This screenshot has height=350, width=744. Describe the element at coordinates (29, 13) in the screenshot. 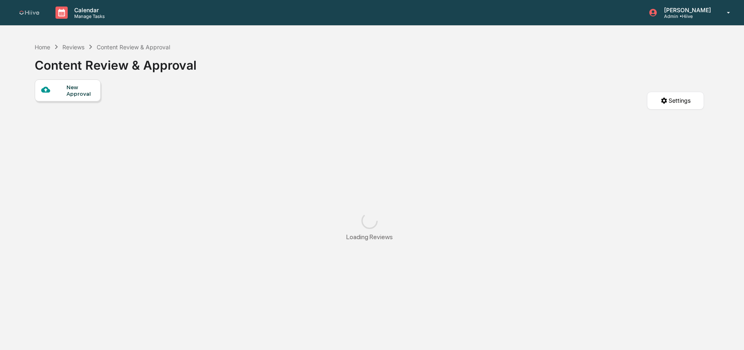

I see `img: logo` at that location.